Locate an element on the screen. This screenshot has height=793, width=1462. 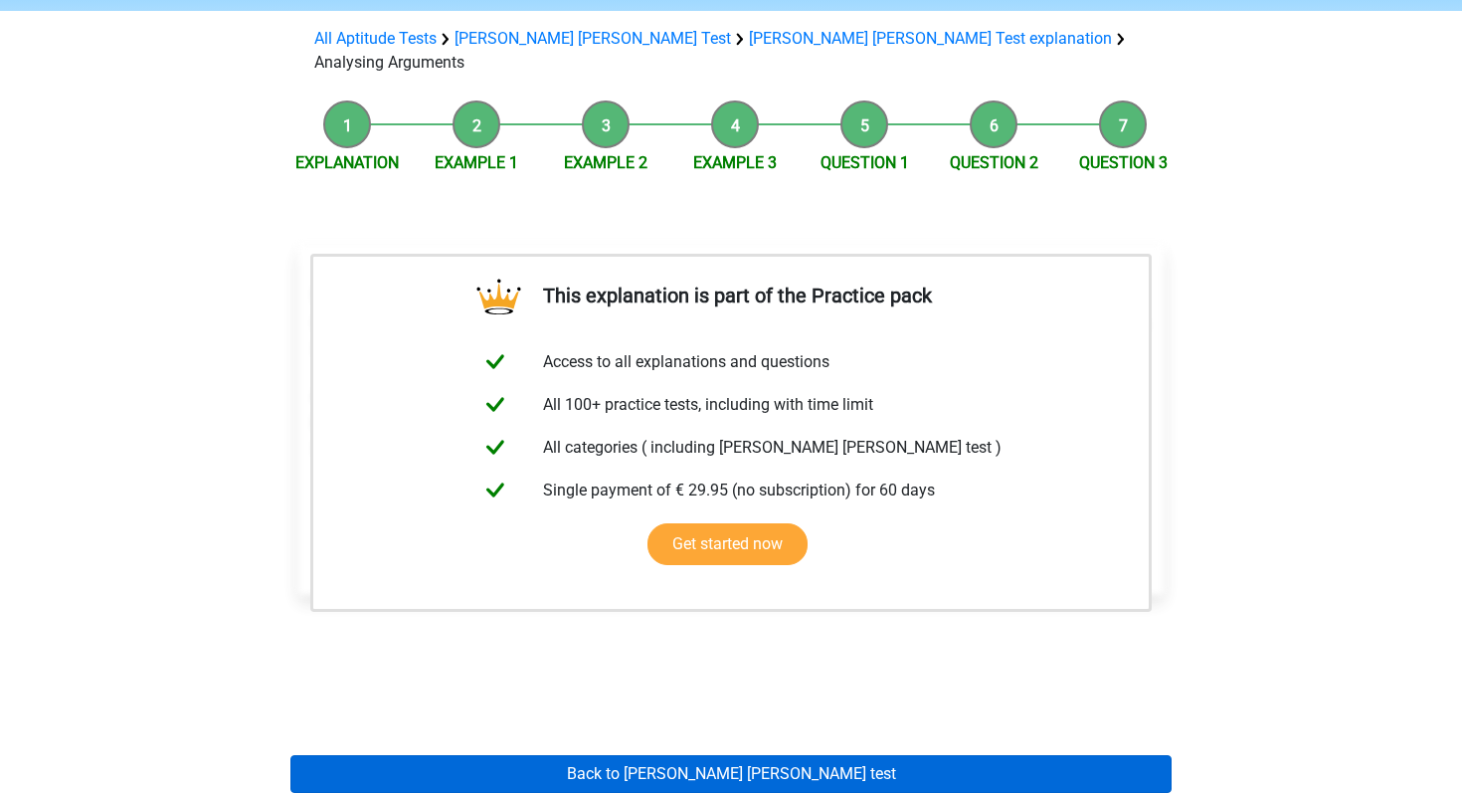
a: Example 1 is located at coordinates (476, 162).